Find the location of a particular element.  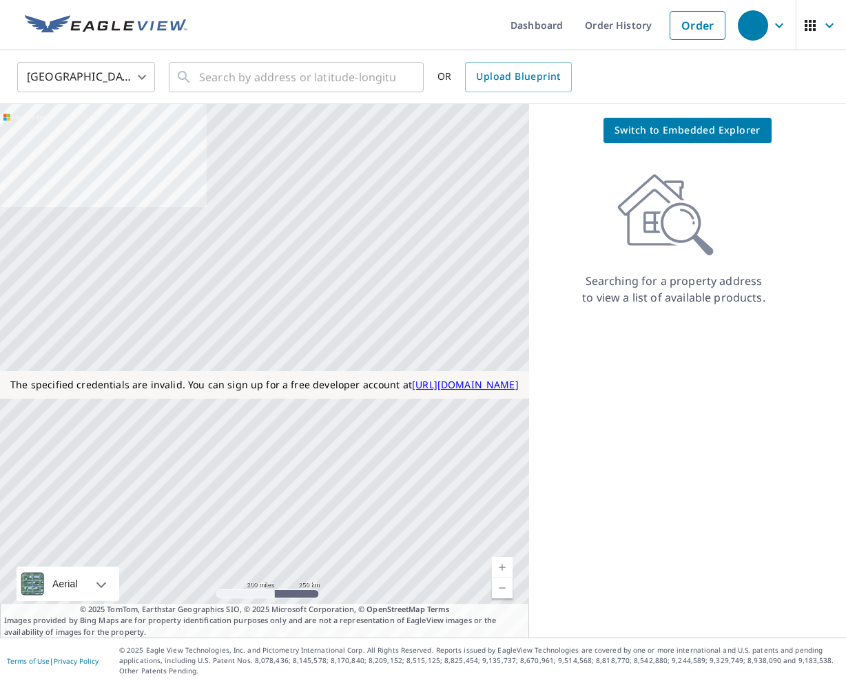

button: Switch to Embedded Explorer is located at coordinates (688, 130).